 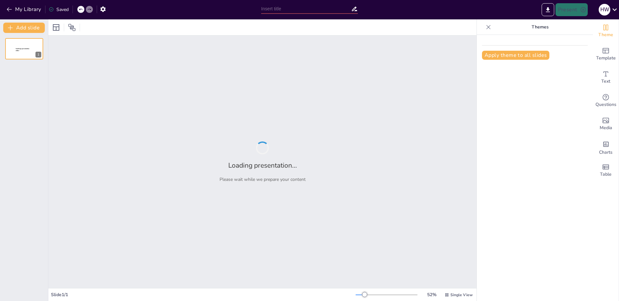 I want to click on span: Text, so click(x=606, y=81).